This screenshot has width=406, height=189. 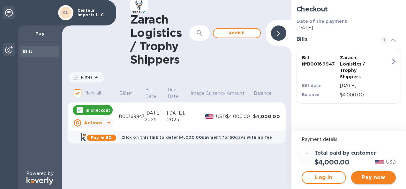 I want to click on button: Pay now, so click(x=373, y=178).